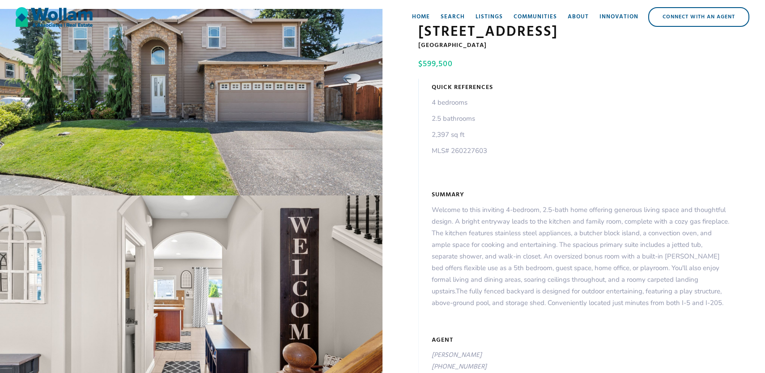  Describe the element at coordinates (619, 17) in the screenshot. I see `a: Innovation` at that location.